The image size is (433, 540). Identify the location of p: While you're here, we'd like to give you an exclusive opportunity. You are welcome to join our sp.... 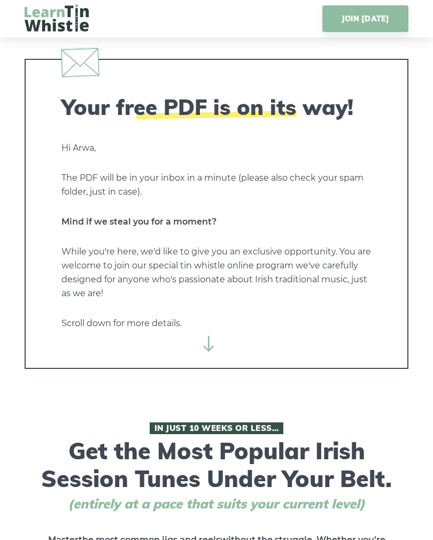
(217, 273).